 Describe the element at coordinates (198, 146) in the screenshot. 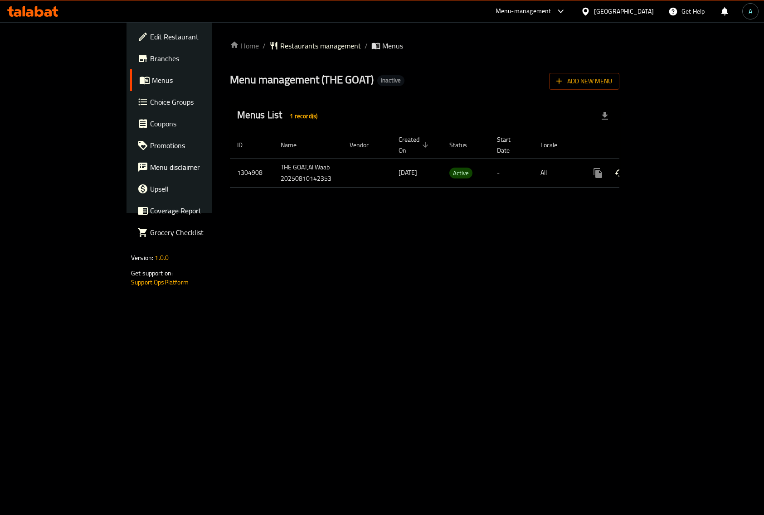

I see `span: Promotions` at that location.